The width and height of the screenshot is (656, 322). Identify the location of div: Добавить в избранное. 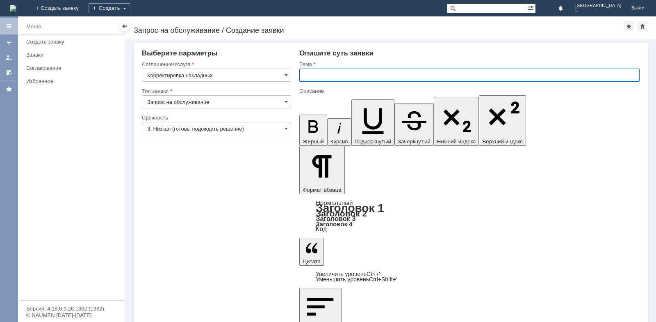
(629, 26).